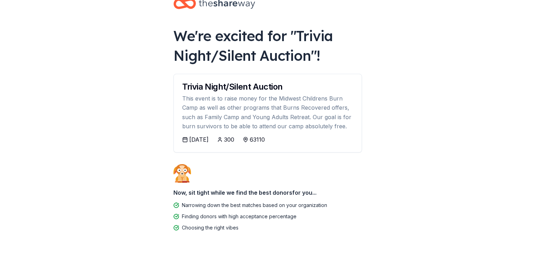  Describe the element at coordinates (268, 113) in the screenshot. I see `div: This event is to raise money for the Midwest Childrens Burn Camp as well as other programs that B...` at that location.